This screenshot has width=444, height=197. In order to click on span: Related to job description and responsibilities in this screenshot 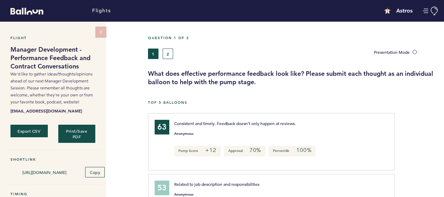, I will do `click(217, 184)`.